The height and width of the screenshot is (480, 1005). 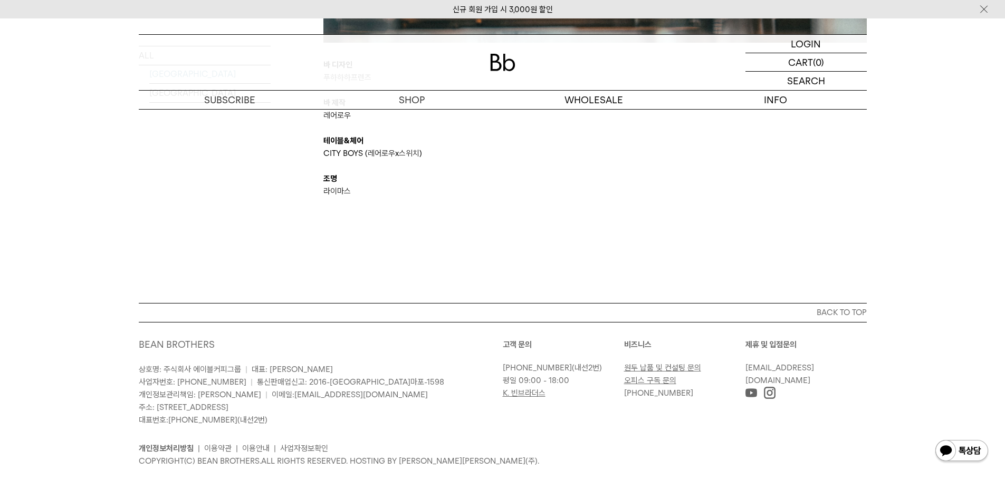 I want to click on a: 스위치, so click(x=409, y=153).